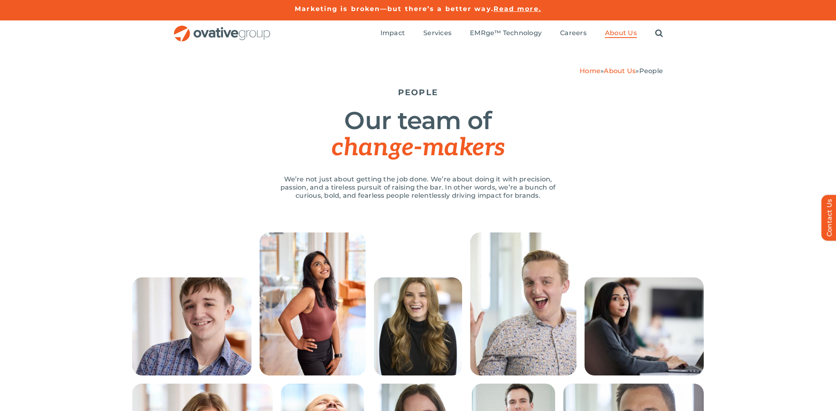  What do you see at coordinates (621, 33) in the screenshot?
I see `span: About Us` at bounding box center [621, 33].